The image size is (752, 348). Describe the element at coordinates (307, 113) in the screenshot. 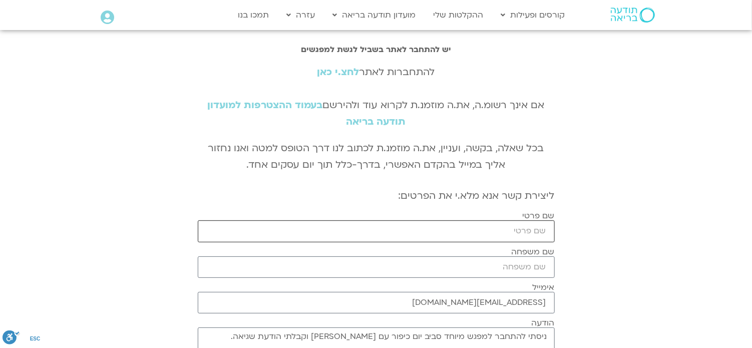

I see `a: בעמוד ההצטרפות למועדון תודעה בריאה` at that location.